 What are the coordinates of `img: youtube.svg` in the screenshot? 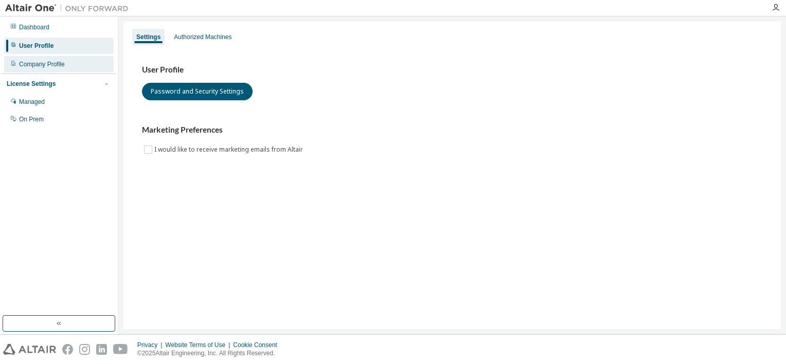 It's located at (120, 349).